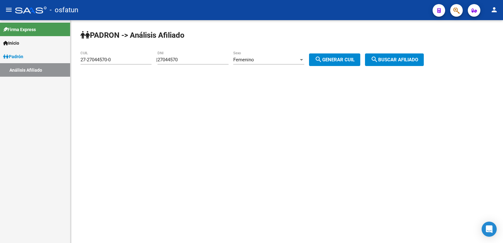  What do you see at coordinates (494, 10) in the screenshot?
I see `mat-icon: person` at bounding box center [494, 10].